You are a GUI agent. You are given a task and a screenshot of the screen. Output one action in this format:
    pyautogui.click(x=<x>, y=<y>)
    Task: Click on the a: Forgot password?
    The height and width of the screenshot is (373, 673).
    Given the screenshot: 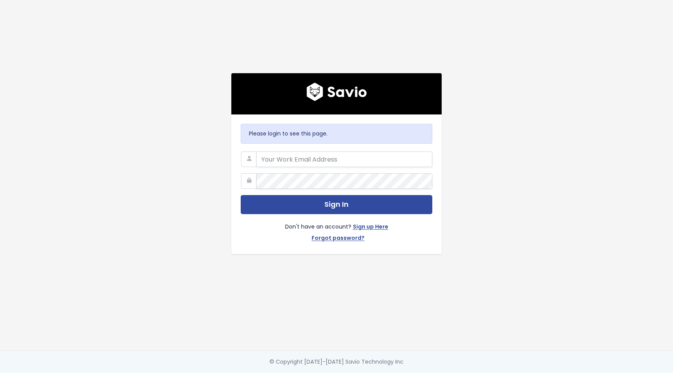 What is the action you would take?
    pyautogui.click(x=338, y=239)
    